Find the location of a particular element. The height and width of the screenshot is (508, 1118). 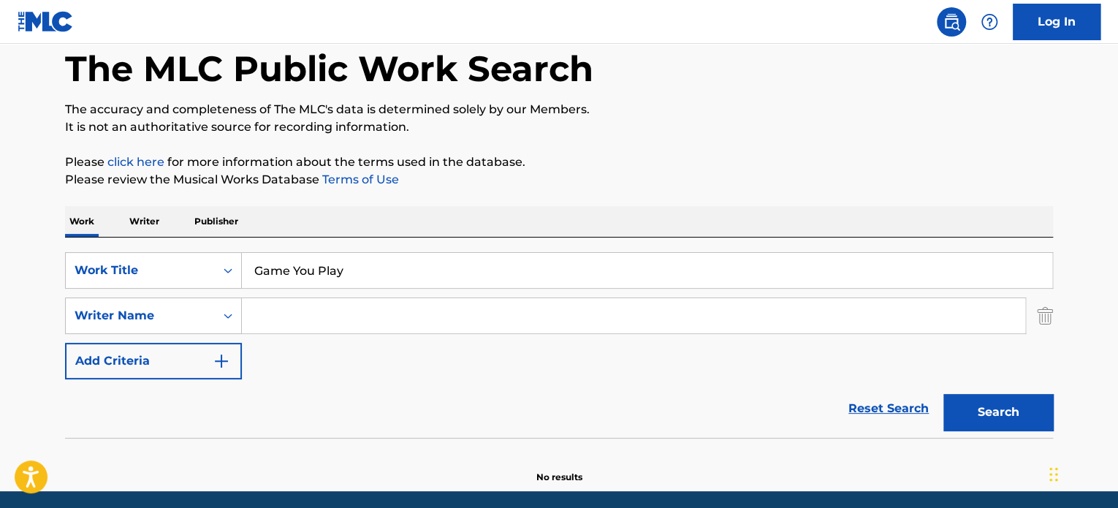

img: search is located at coordinates (952, 22).